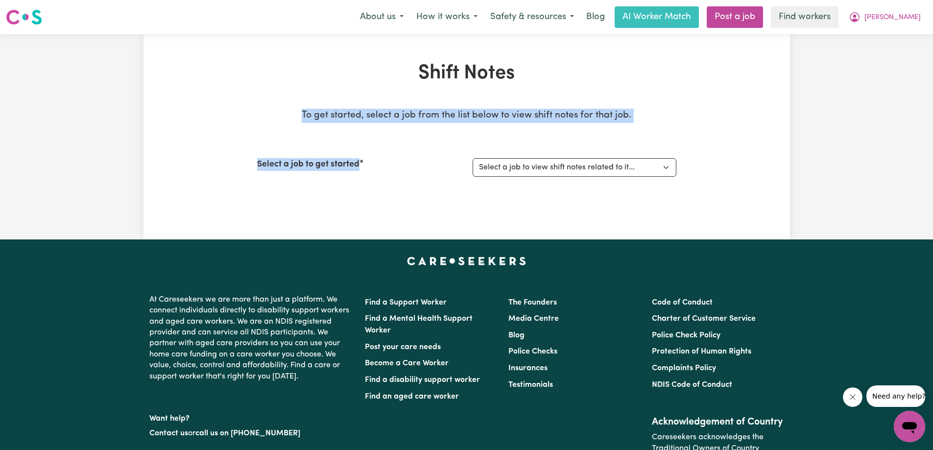 The height and width of the screenshot is (450, 933). I want to click on a: Police Checks, so click(533, 352).